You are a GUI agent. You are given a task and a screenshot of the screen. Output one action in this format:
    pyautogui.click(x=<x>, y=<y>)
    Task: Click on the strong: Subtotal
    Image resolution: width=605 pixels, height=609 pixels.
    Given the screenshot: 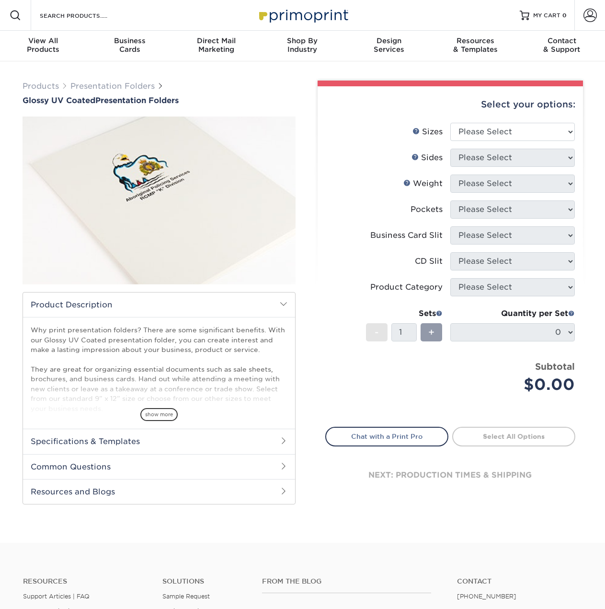 What is the action you would take?
    pyautogui.click(x=555, y=366)
    